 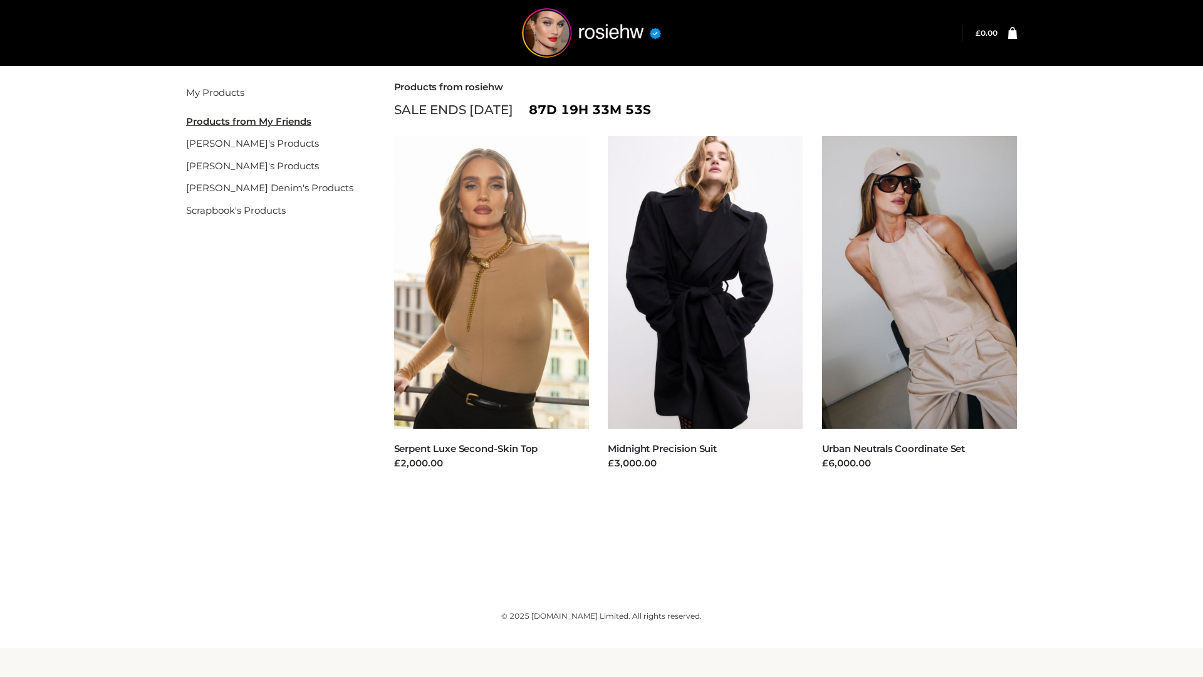 What do you see at coordinates (236, 210) in the screenshot?
I see `a: Scrapbook's Products` at bounding box center [236, 210].